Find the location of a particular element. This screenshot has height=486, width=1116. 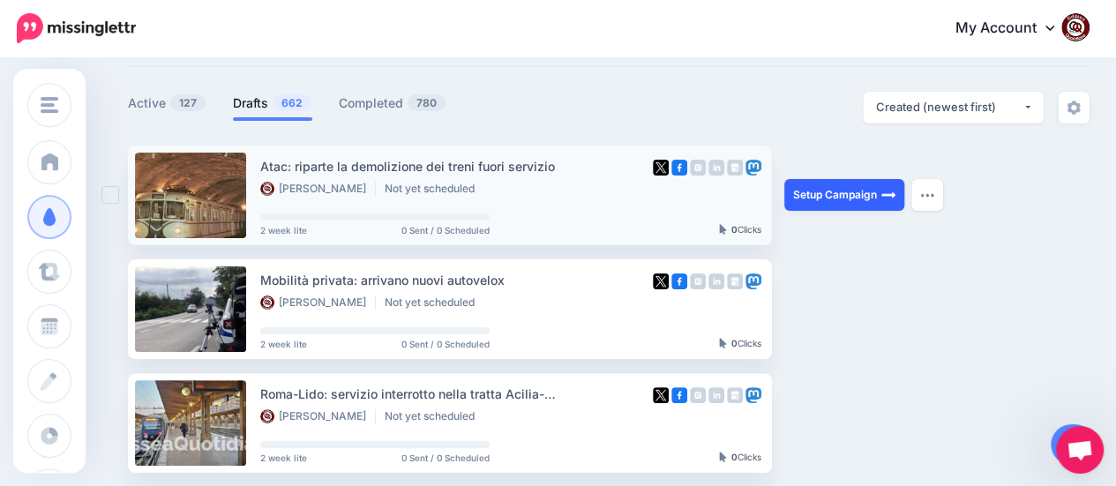

div: Created (newest first) is located at coordinates (949, 107).